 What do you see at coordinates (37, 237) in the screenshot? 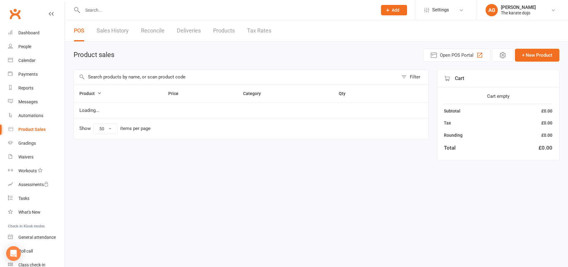
I see `div: General attendance` at bounding box center [37, 237].